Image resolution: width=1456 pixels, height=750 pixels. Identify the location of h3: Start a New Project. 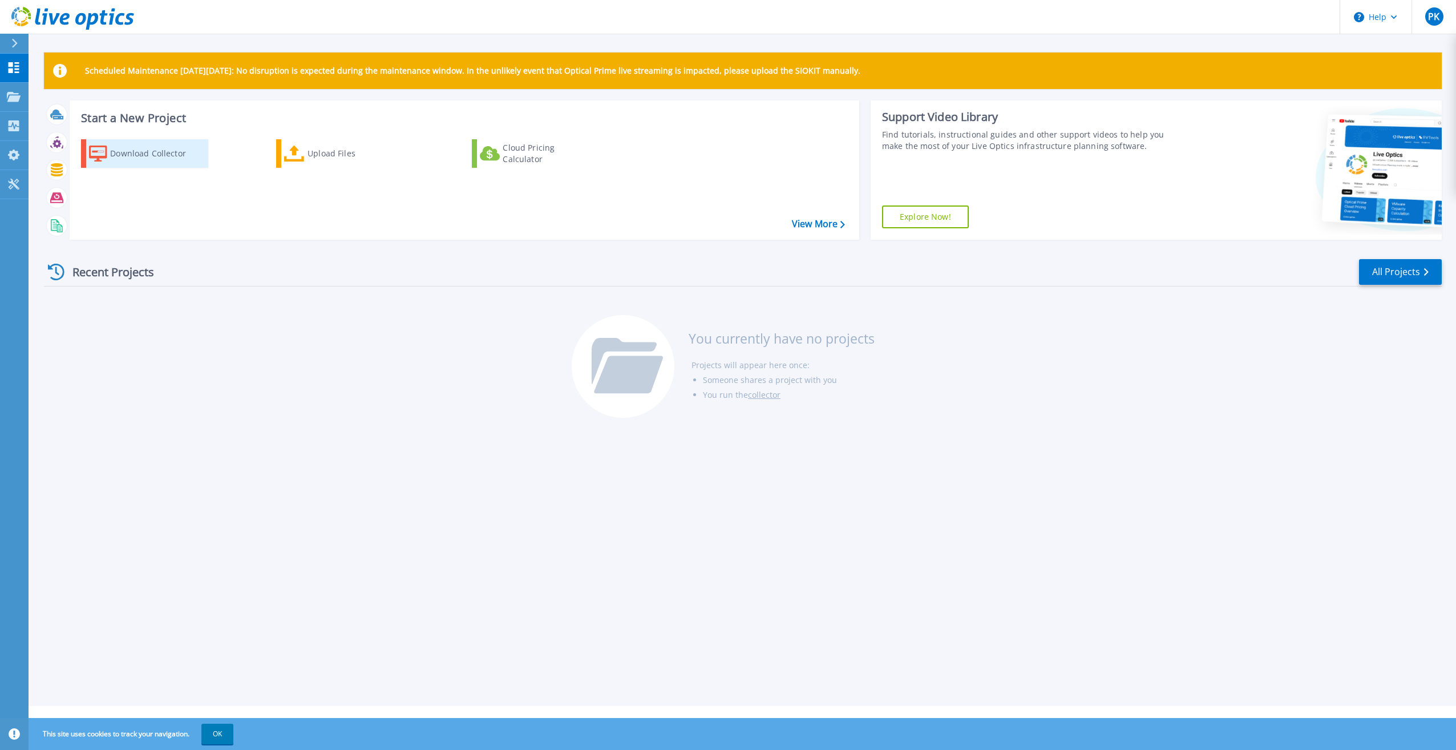
(463, 118).